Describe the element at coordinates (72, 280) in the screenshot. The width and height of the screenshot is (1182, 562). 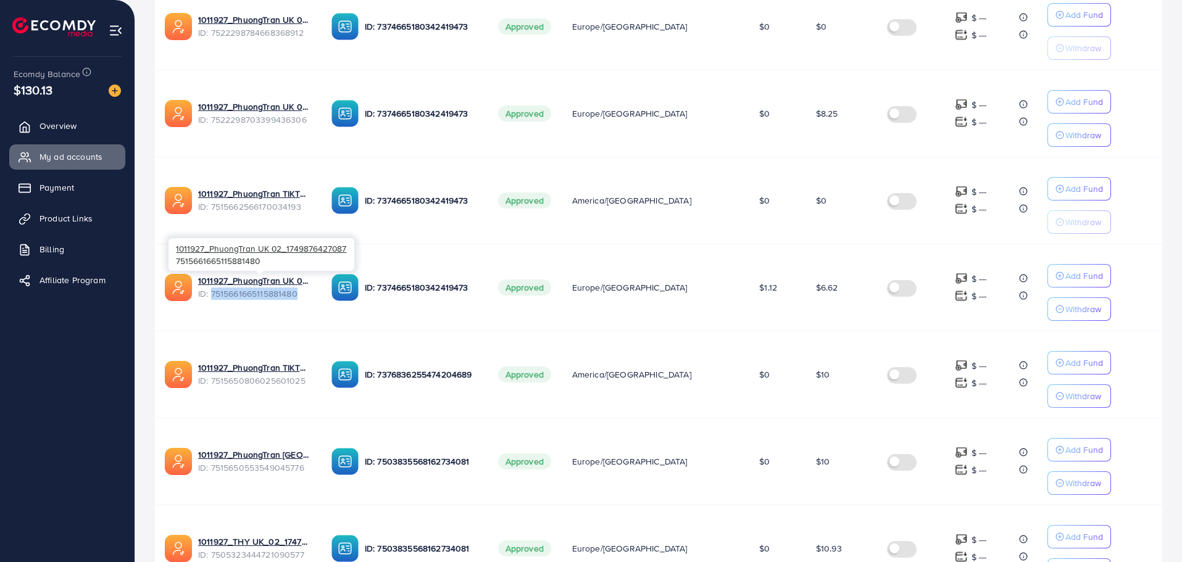
I see `span: Affiliate Program` at that location.